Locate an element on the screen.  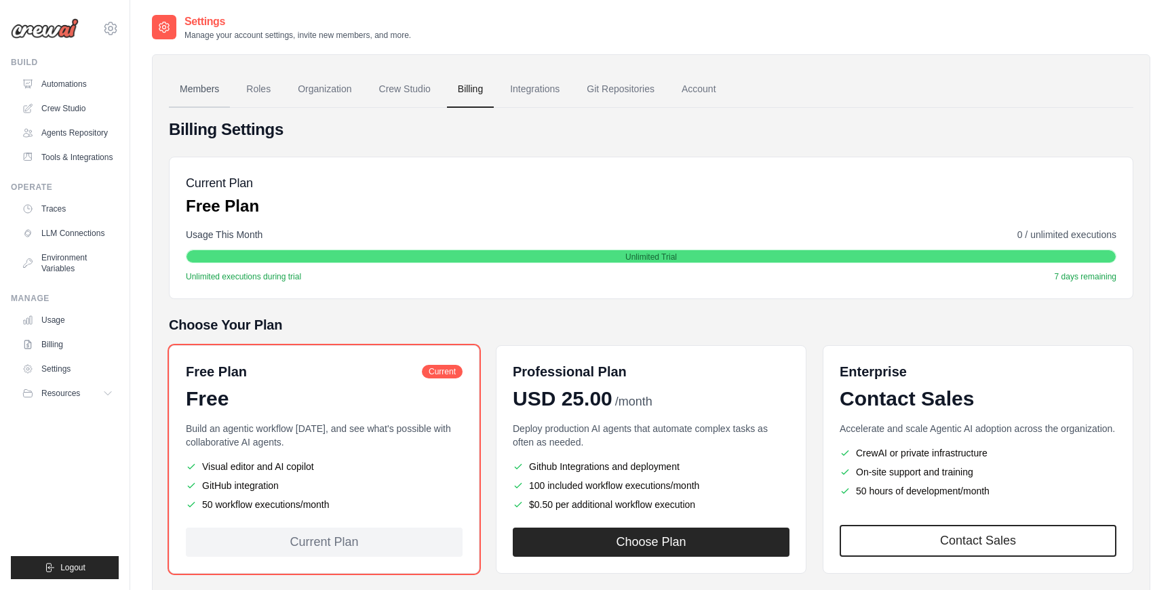
li: GitHub integration is located at coordinates (324, 486).